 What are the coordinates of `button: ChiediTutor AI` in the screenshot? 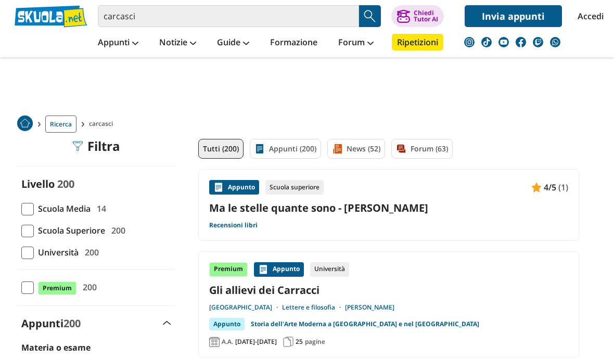 It's located at (417, 16).